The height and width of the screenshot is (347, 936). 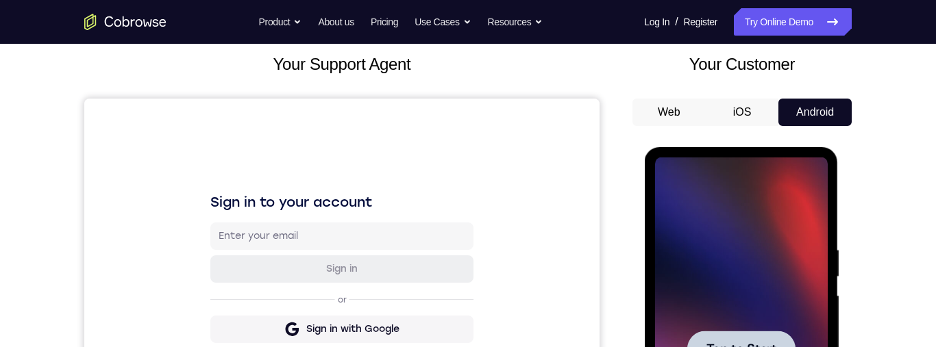 I want to click on a: Go to the home page, so click(x=125, y=22).